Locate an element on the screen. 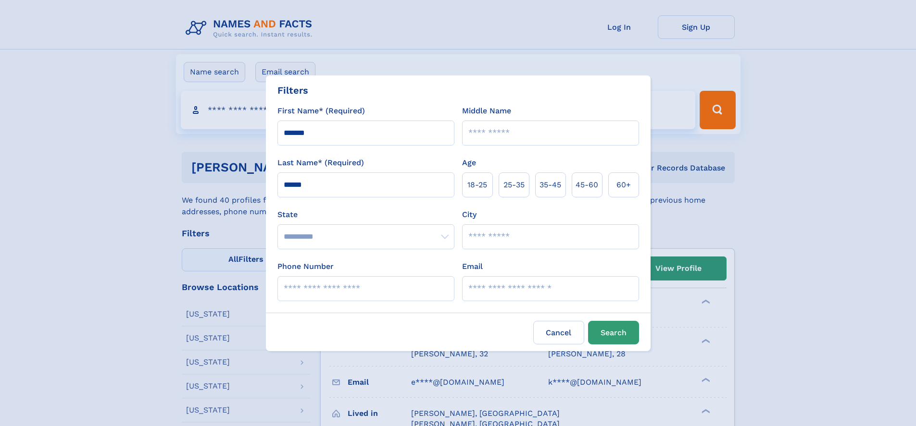  label: City is located at coordinates (469, 215).